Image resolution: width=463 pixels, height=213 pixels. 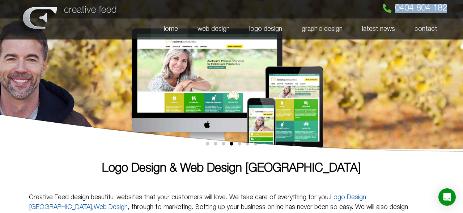 I want to click on span: Go to slide 3, so click(x=224, y=143).